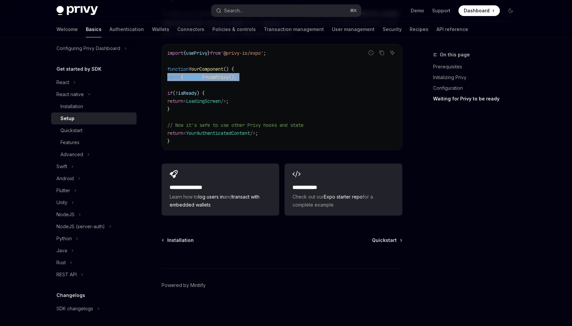  I want to click on button: Toggle SDK changelogs section, so click(94, 309).